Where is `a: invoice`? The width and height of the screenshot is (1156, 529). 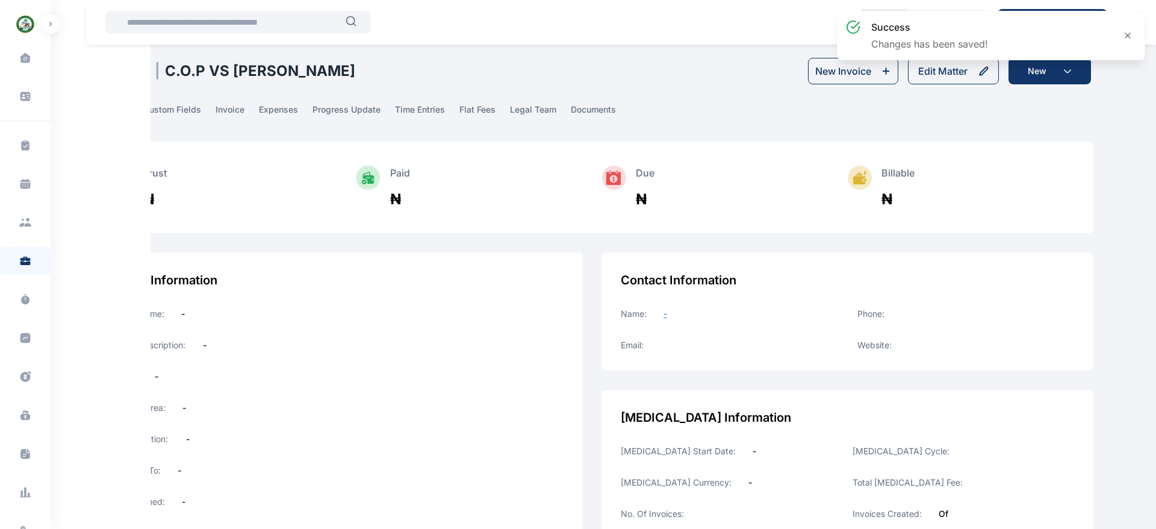
a: invoice is located at coordinates (237, 113).